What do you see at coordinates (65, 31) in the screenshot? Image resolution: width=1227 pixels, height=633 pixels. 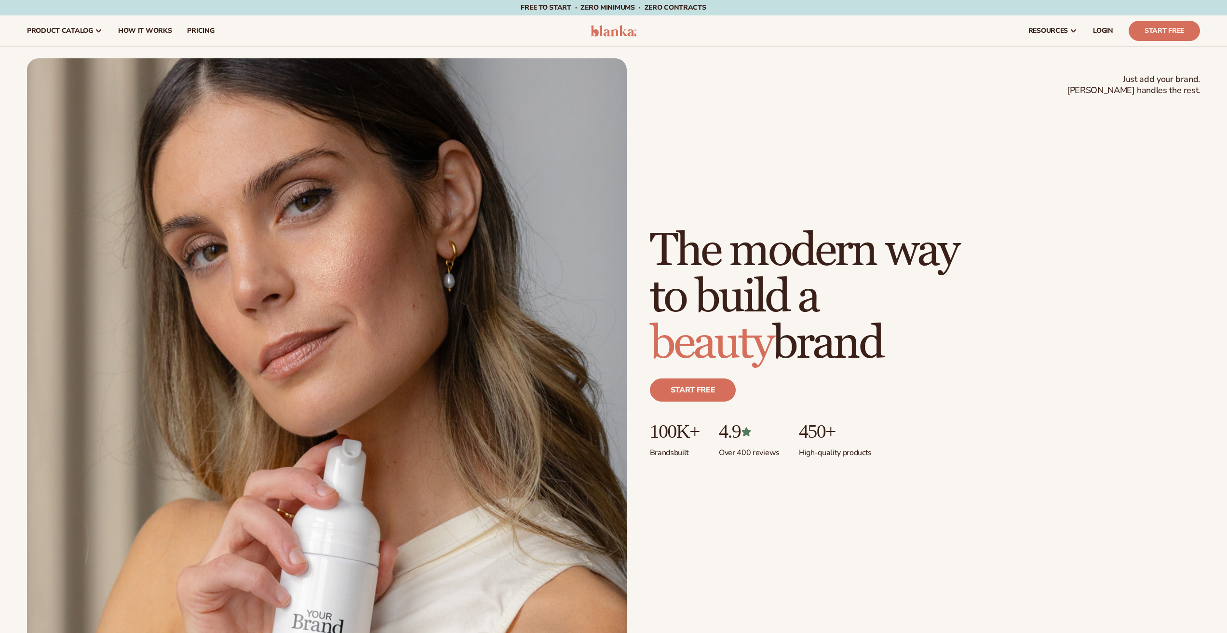 I see `a: product catalog` at bounding box center [65, 31].